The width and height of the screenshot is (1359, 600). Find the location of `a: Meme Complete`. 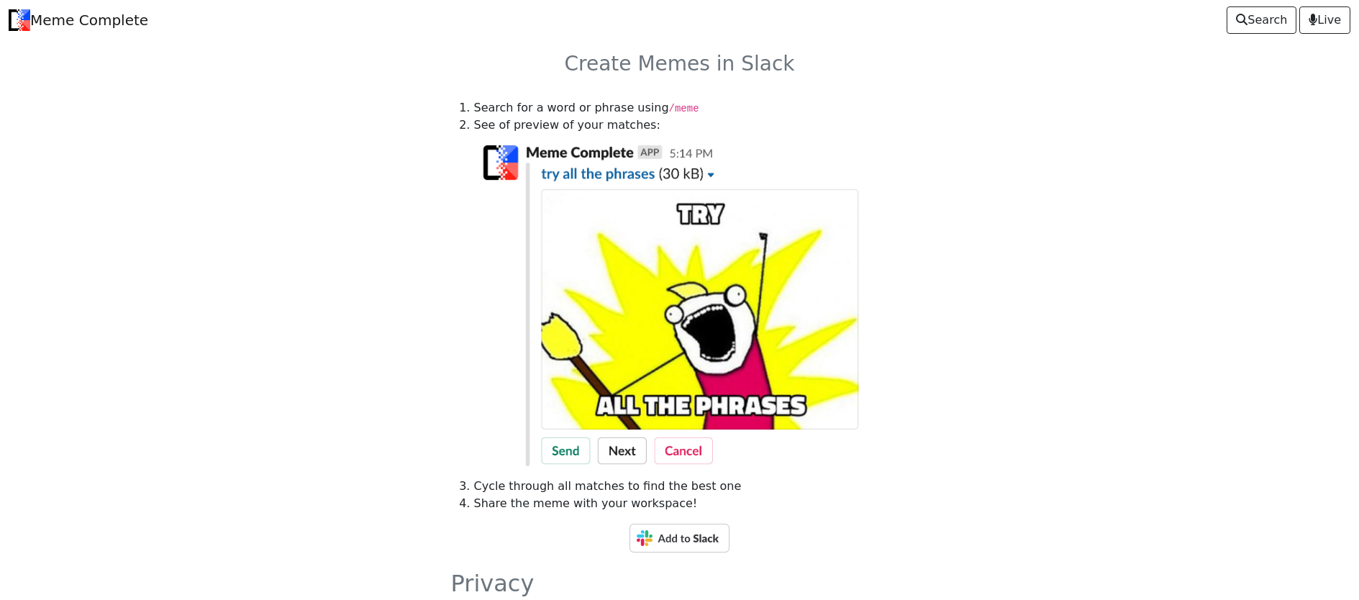

a: Meme Complete is located at coordinates (78, 20).